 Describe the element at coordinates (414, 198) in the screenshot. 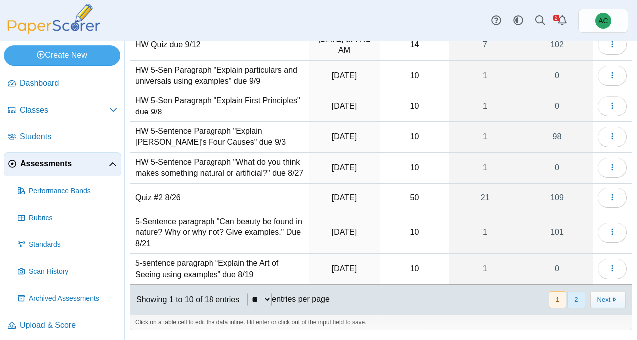

I see `td: 50` at that location.